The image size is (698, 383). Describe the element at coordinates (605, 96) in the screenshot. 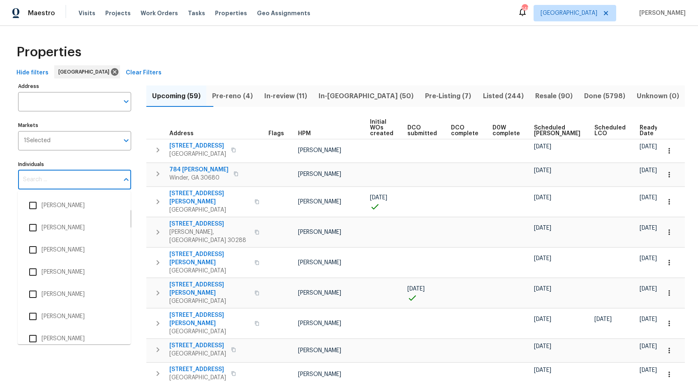

I see `span: Done (5798)` at that location.